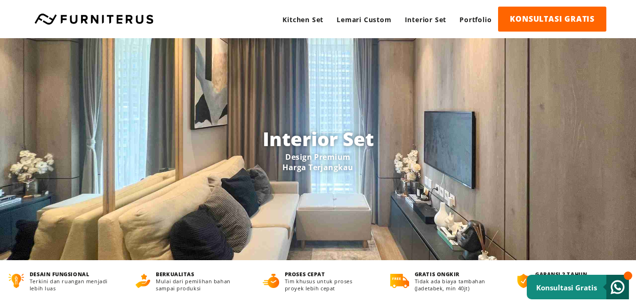 This screenshot has height=304, width=636. What do you see at coordinates (201, 274) in the screenshot?
I see `h4: BERKUALITAS` at bounding box center [201, 274].